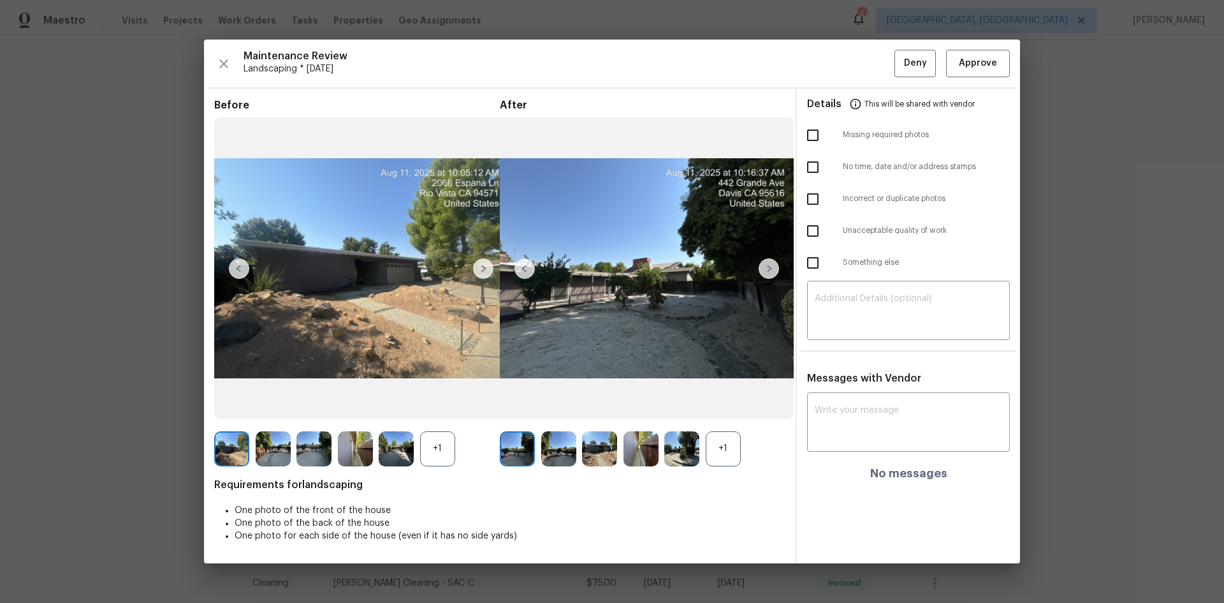 This screenshot has height=603, width=1224. I want to click on span: Something else, so click(927, 262).